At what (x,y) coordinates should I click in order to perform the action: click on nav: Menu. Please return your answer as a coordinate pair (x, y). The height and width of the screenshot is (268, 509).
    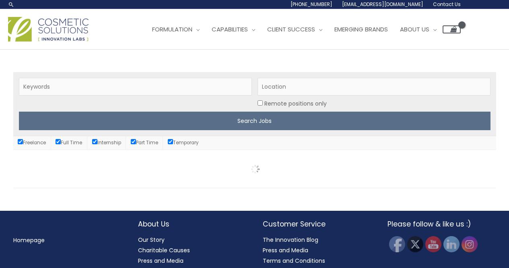
    Looking at the image, I should click on (68, 240).